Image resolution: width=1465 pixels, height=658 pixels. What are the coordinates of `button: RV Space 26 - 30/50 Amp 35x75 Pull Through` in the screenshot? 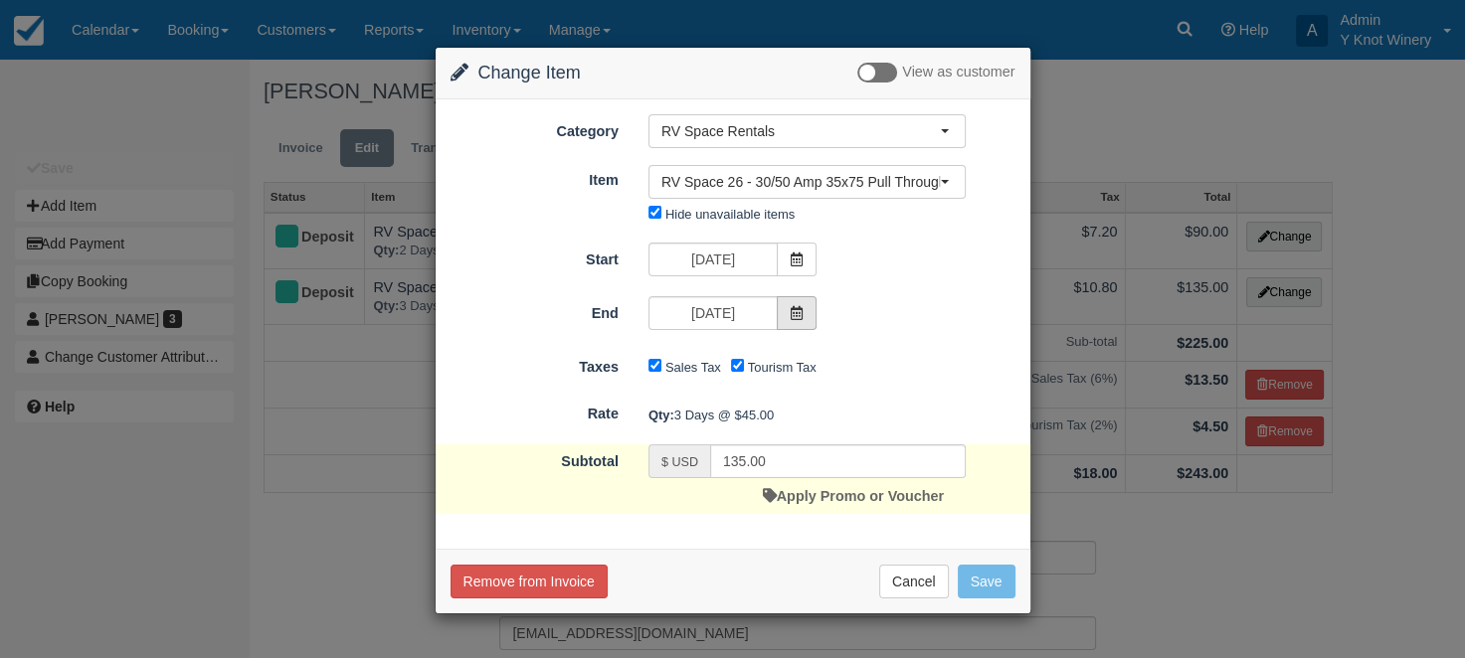 It's located at (807, 182).